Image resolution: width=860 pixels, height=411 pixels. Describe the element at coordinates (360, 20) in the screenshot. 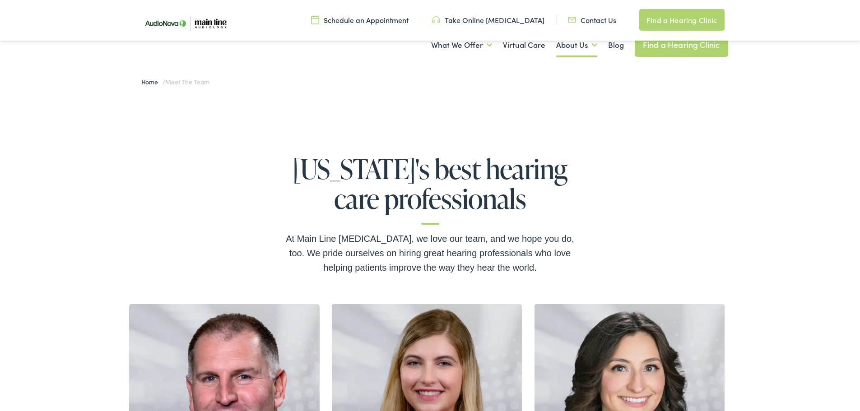

I see `a: Schedule an Appointment` at that location.